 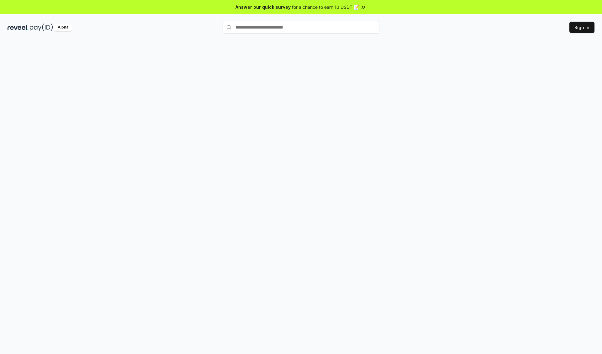 What do you see at coordinates (18, 27) in the screenshot?
I see `img: reveel_dark` at bounding box center [18, 27].